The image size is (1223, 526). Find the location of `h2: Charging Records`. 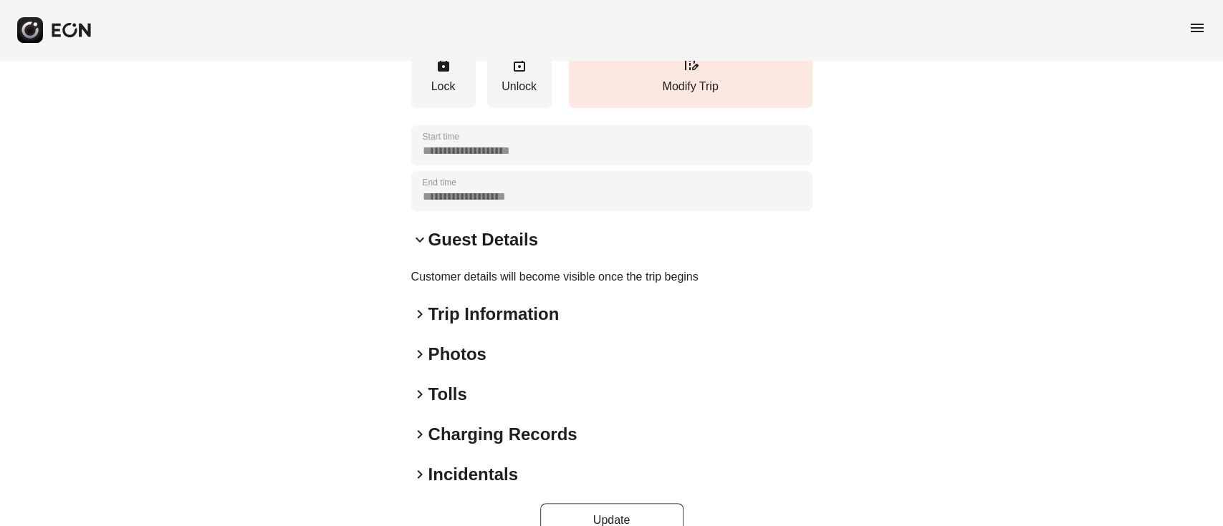

h2: Charging Records is located at coordinates (503, 435).